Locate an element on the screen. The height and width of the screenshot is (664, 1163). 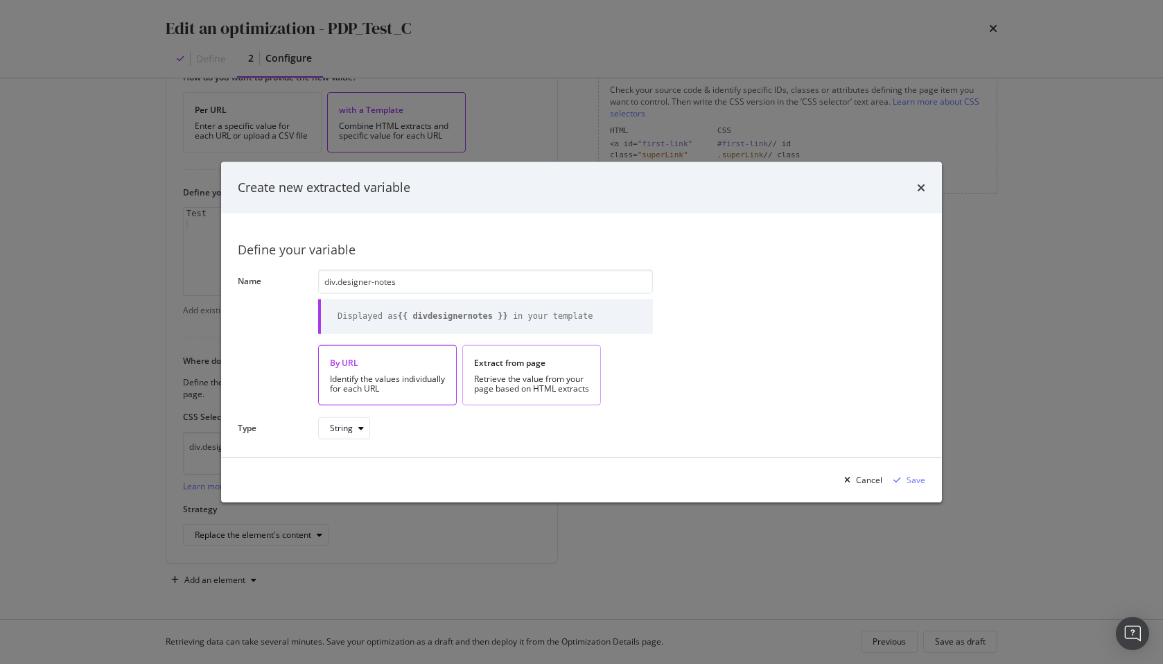
div: String is located at coordinates (341, 428).